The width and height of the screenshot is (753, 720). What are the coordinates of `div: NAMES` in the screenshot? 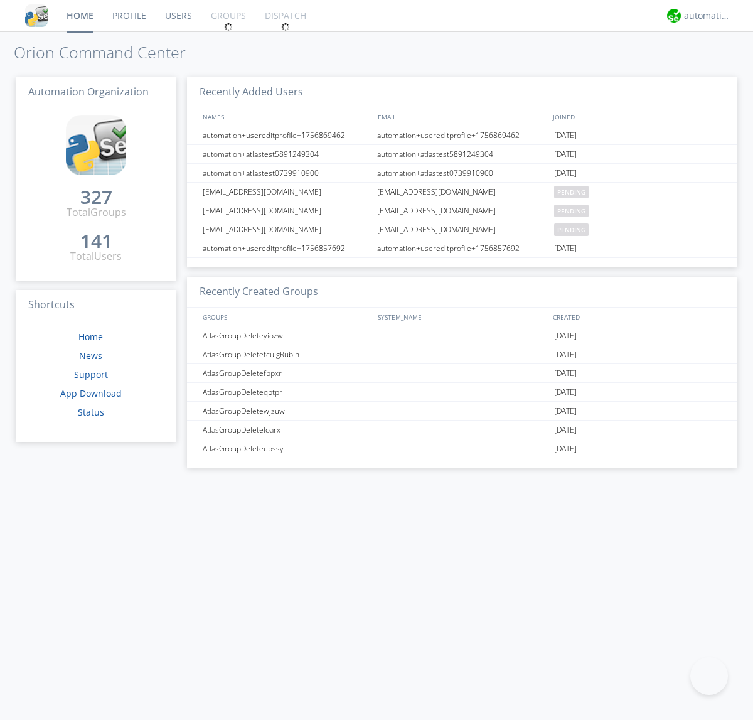 It's located at (286, 116).